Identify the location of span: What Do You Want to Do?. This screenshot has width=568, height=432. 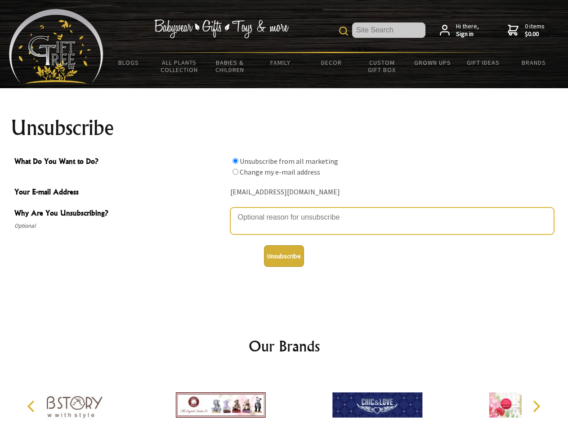
(120, 162).